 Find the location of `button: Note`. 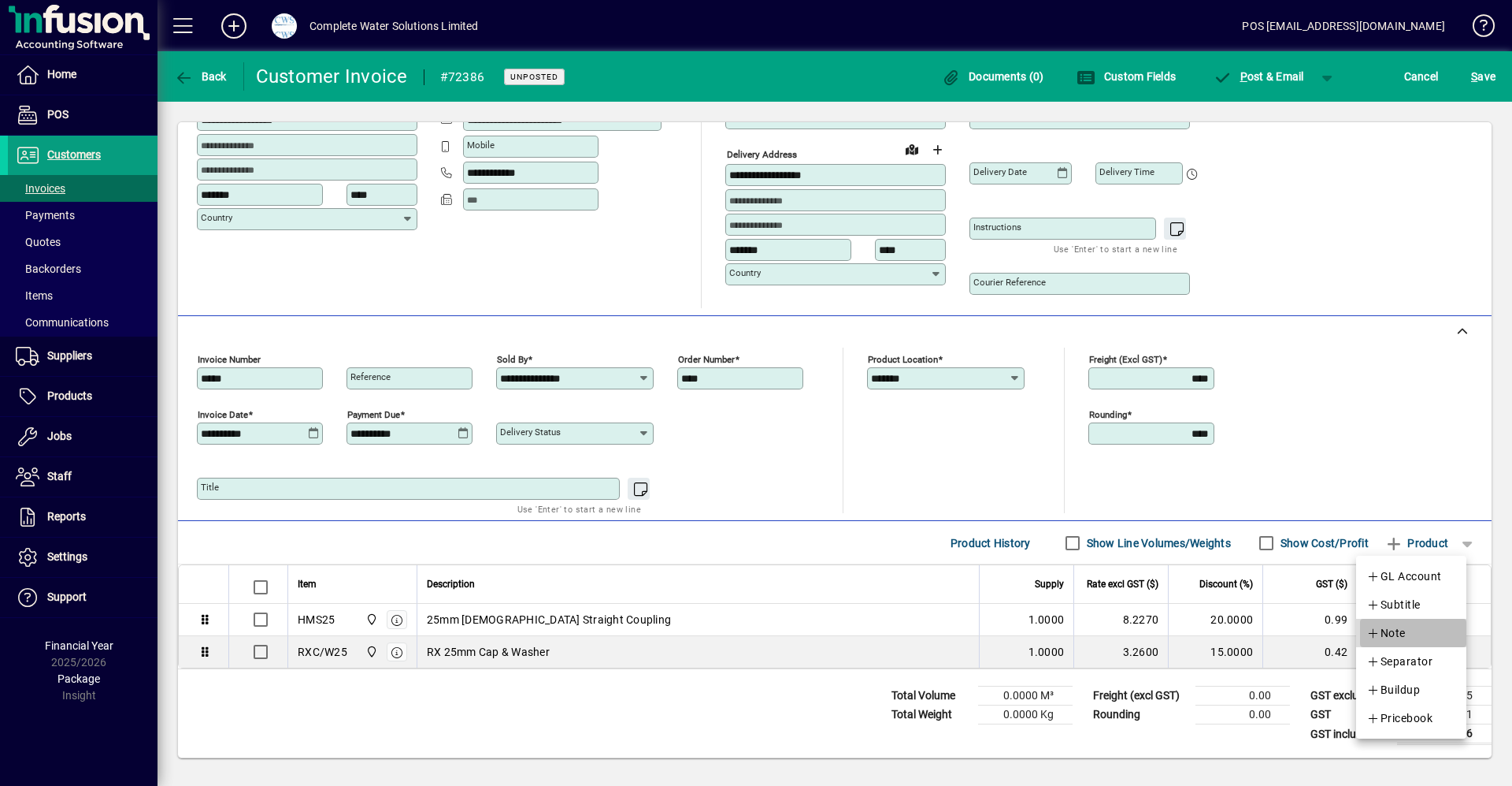

button: Note is located at coordinates (1411, 633).